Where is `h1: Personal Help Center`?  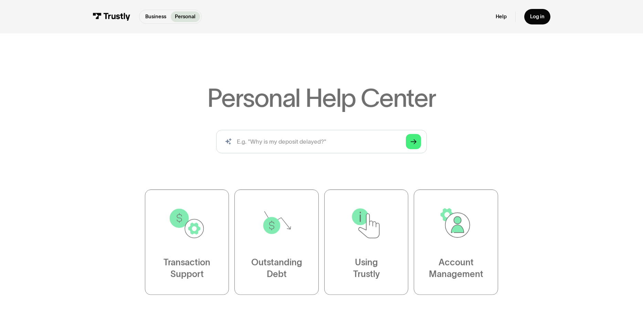 h1: Personal Help Center is located at coordinates (321, 98).